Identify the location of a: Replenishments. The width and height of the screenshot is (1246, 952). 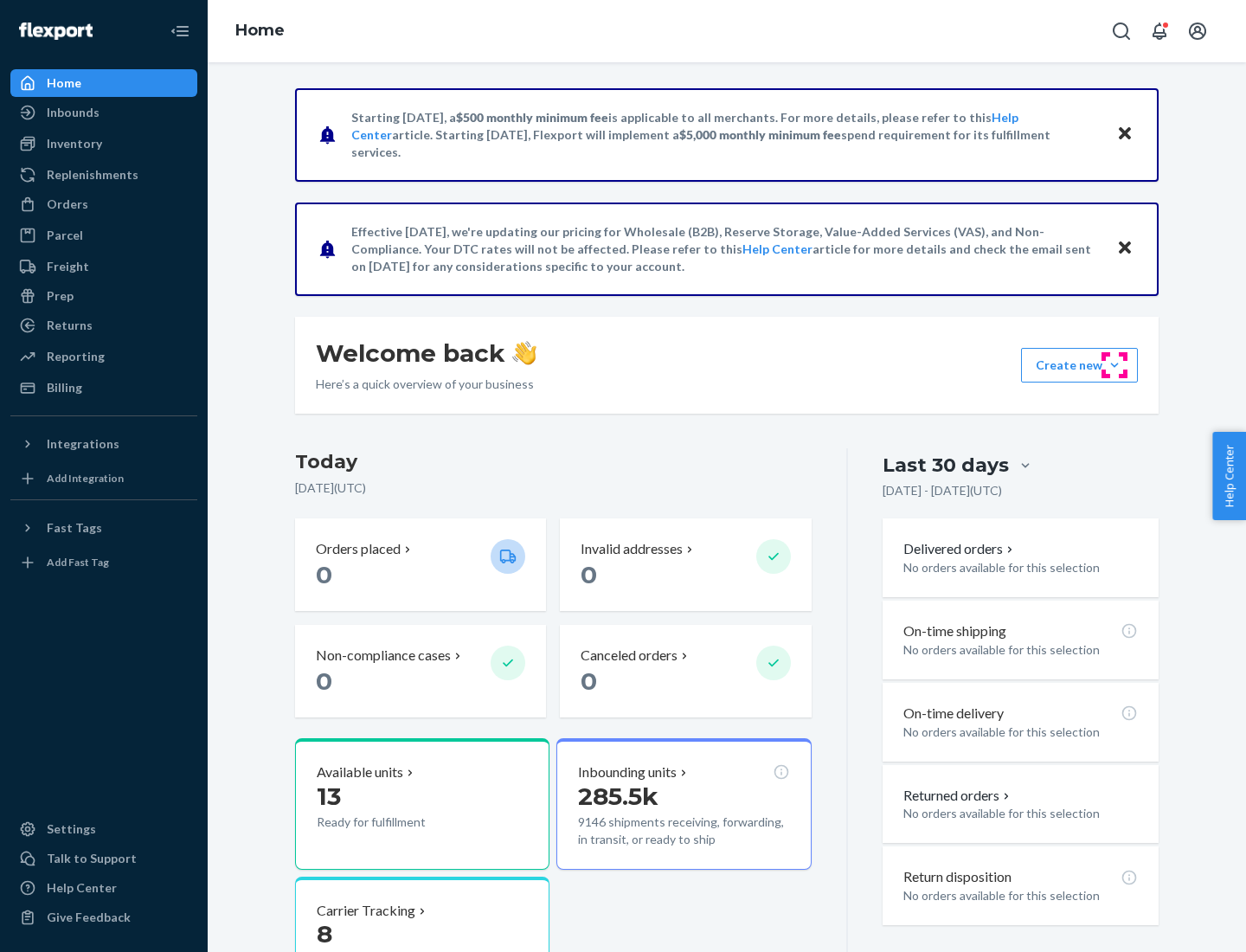
(104, 175).